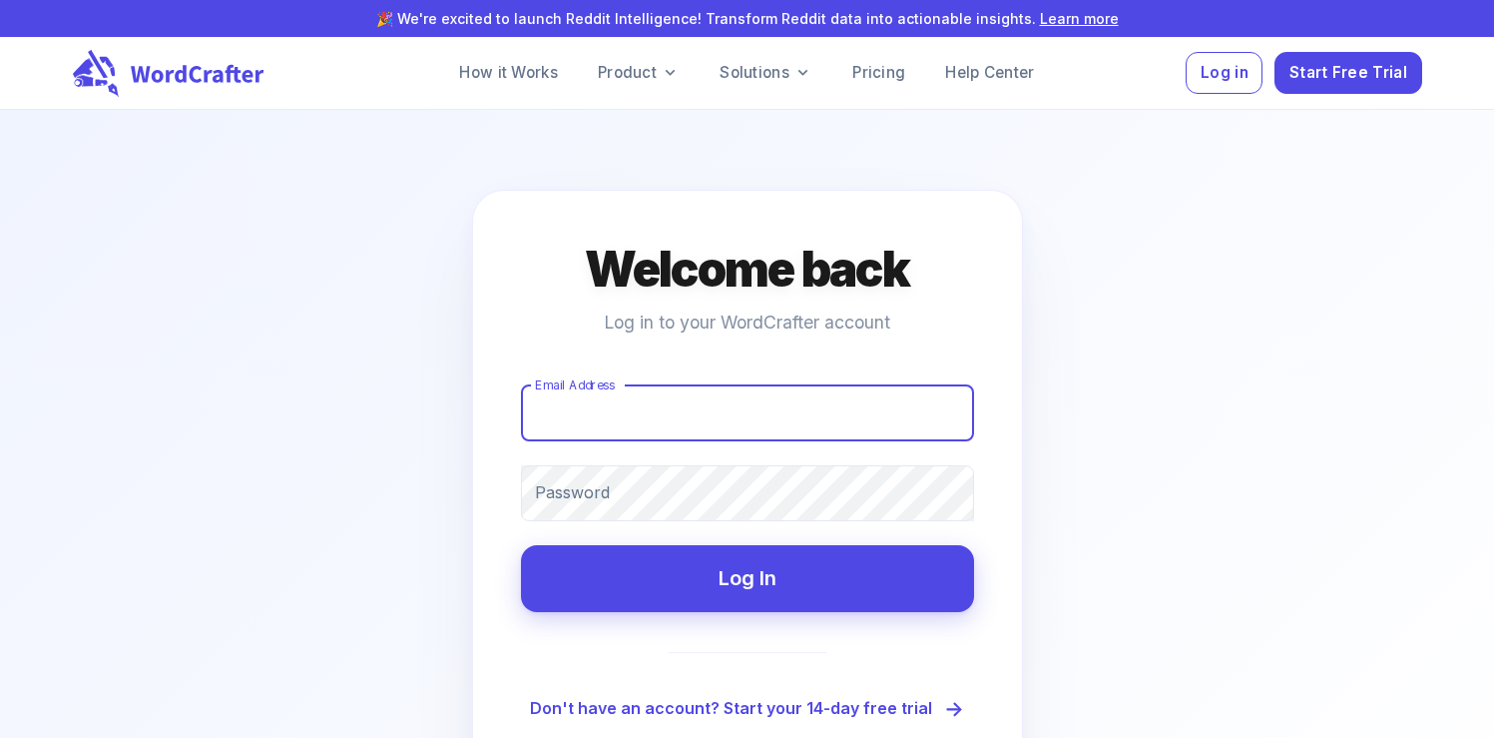  What do you see at coordinates (1224, 73) in the screenshot?
I see `button: Log in` at bounding box center [1224, 73].